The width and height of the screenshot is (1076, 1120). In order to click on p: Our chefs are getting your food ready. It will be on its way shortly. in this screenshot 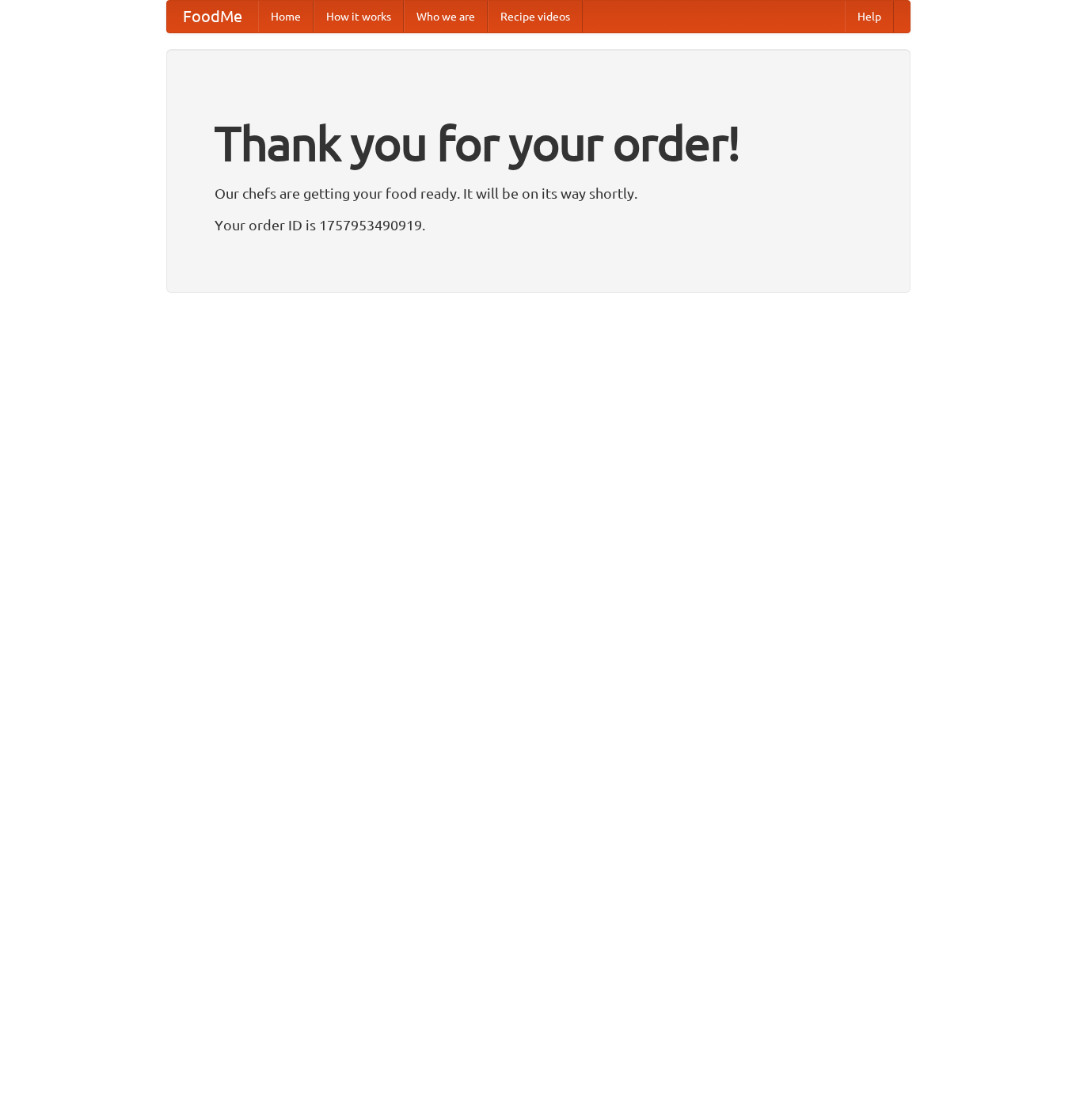, I will do `click(538, 193)`.